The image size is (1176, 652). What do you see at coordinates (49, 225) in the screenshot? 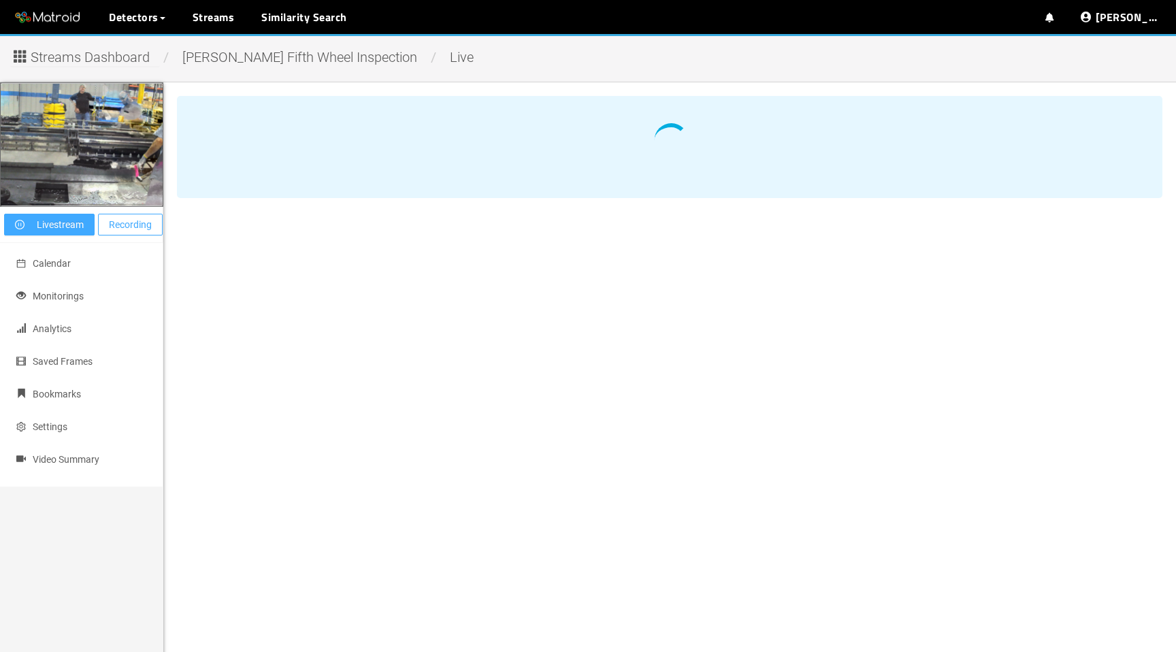
I see `button: pause-circleLivestream` at bounding box center [49, 225].